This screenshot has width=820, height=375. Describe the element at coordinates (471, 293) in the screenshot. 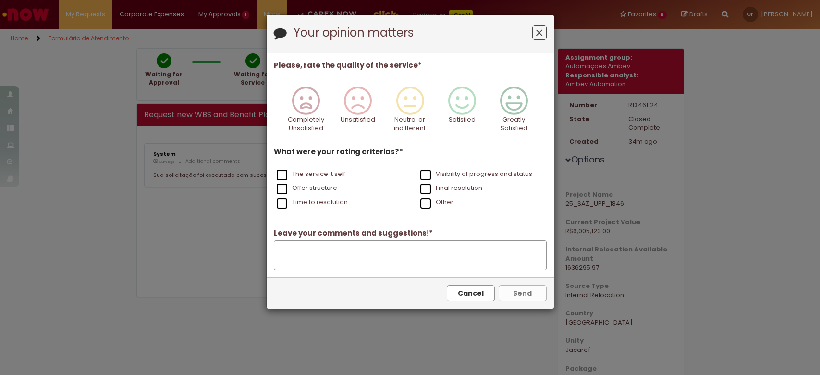

I see `button: Cancel` at that location.